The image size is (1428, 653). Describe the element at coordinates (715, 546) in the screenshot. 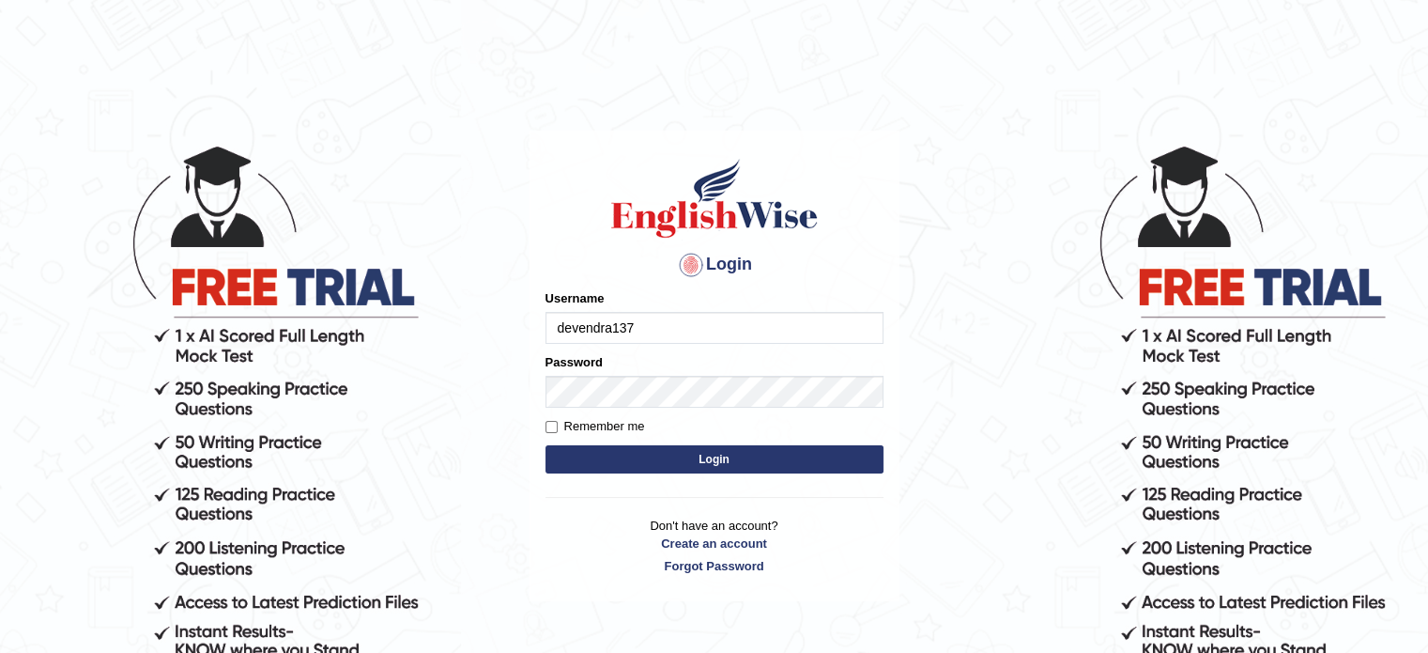

I see `p: Don't have an account?` at that location.